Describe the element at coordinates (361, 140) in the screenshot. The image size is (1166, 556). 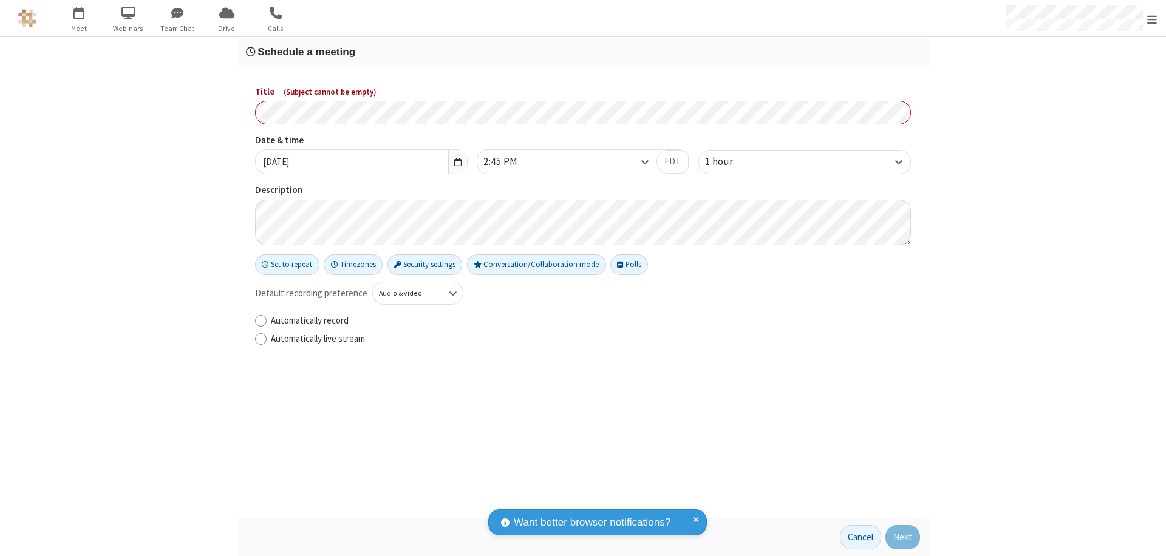
I see `label: Date & time` at that location.